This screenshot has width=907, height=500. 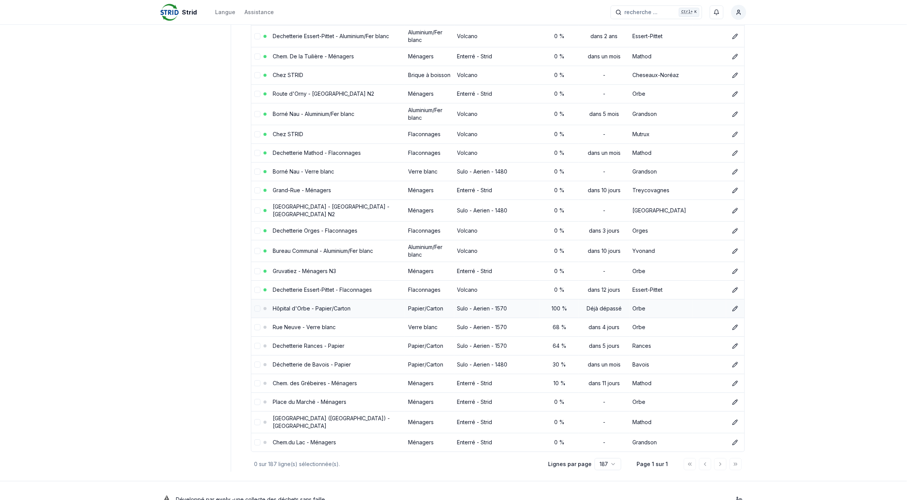 I want to click on div: 0 sur 187 ligne(s) sélectionnée(s)., so click(x=395, y=464).